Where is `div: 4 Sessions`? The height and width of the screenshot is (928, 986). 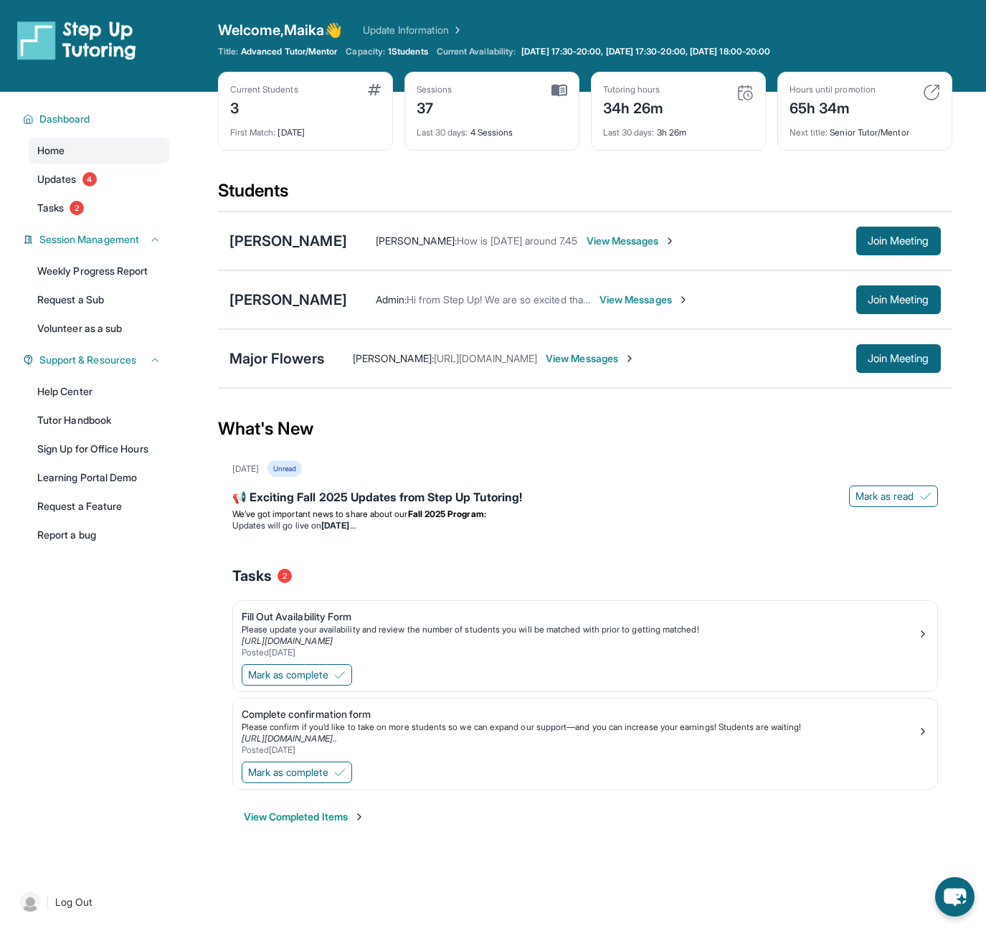 div: 4 Sessions is located at coordinates (492, 128).